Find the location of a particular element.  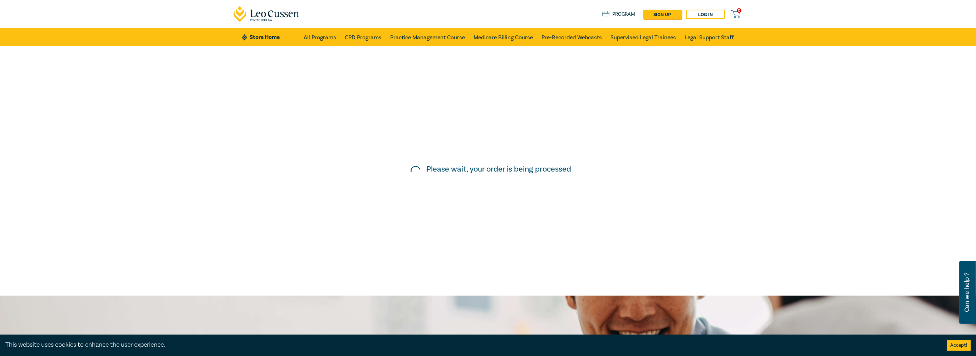

a: All Programs is located at coordinates (320, 37).